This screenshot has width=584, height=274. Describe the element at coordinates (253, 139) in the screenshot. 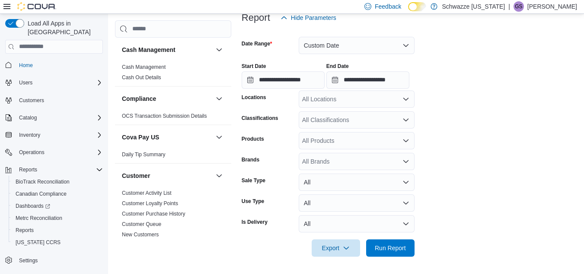

I see `label: Products` at that location.